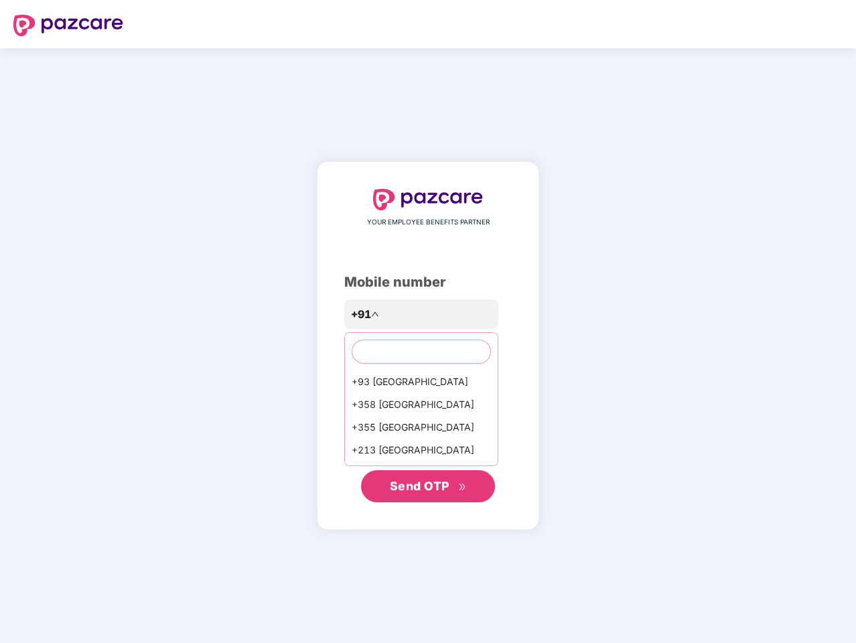 Image resolution: width=856 pixels, height=643 pixels. What do you see at coordinates (419, 485) in the screenshot?
I see `span: Send OTP` at bounding box center [419, 485].